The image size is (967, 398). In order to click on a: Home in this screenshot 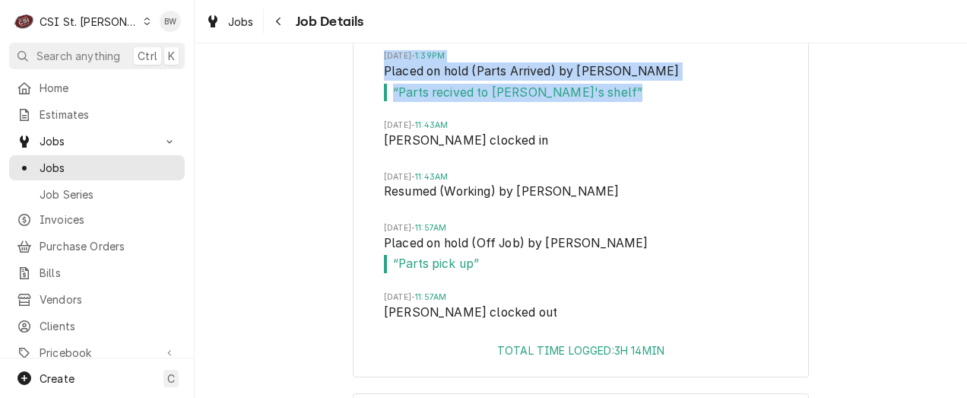, I will do `click(97, 87)`.